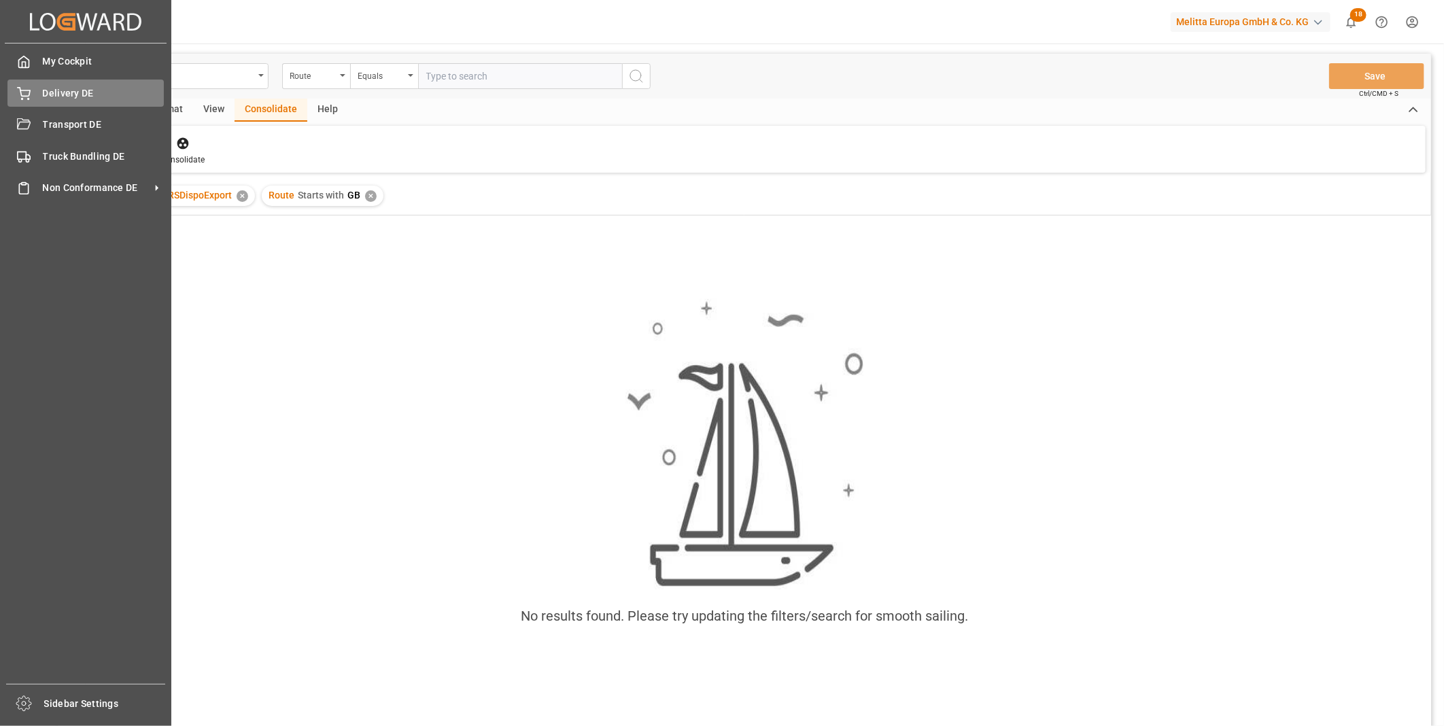 The height and width of the screenshot is (726, 1444). I want to click on button: Save, so click(1376, 76).